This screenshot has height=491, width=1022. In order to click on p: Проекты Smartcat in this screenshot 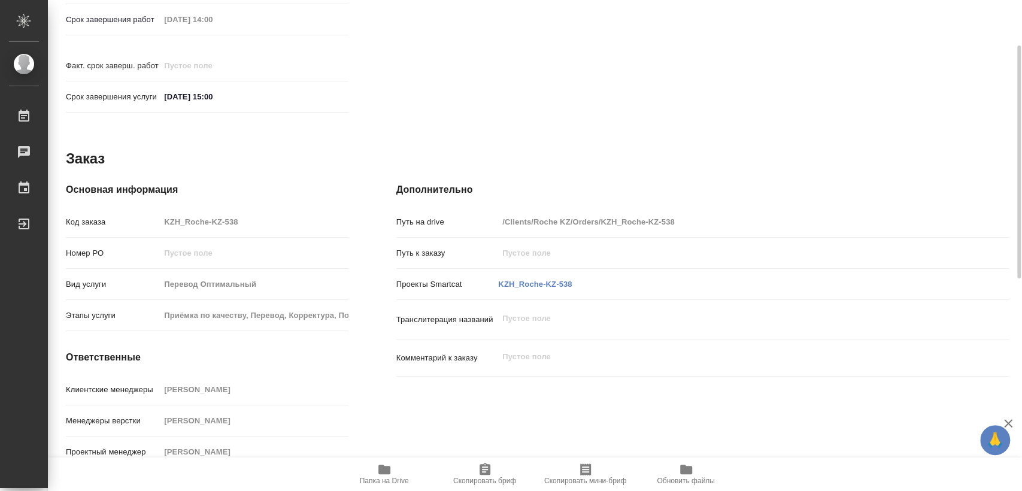, I will do `click(447, 284)`.